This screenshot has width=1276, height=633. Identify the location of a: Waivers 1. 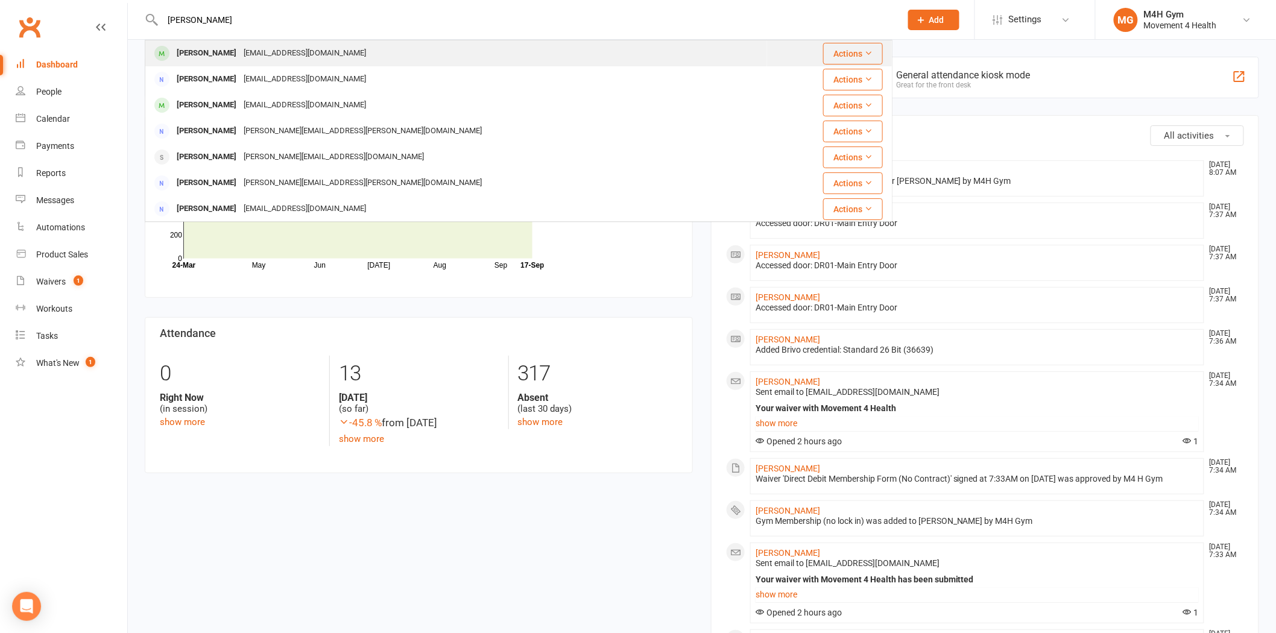
(71, 282).